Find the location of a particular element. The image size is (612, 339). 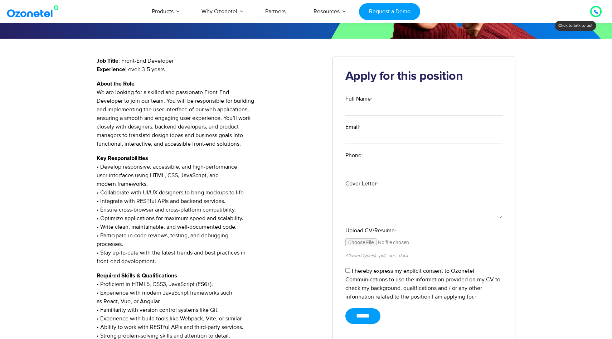

p: We are looking for a skilled and passionate Front-End Developer to join our team. You will be res... is located at coordinates (209, 114).